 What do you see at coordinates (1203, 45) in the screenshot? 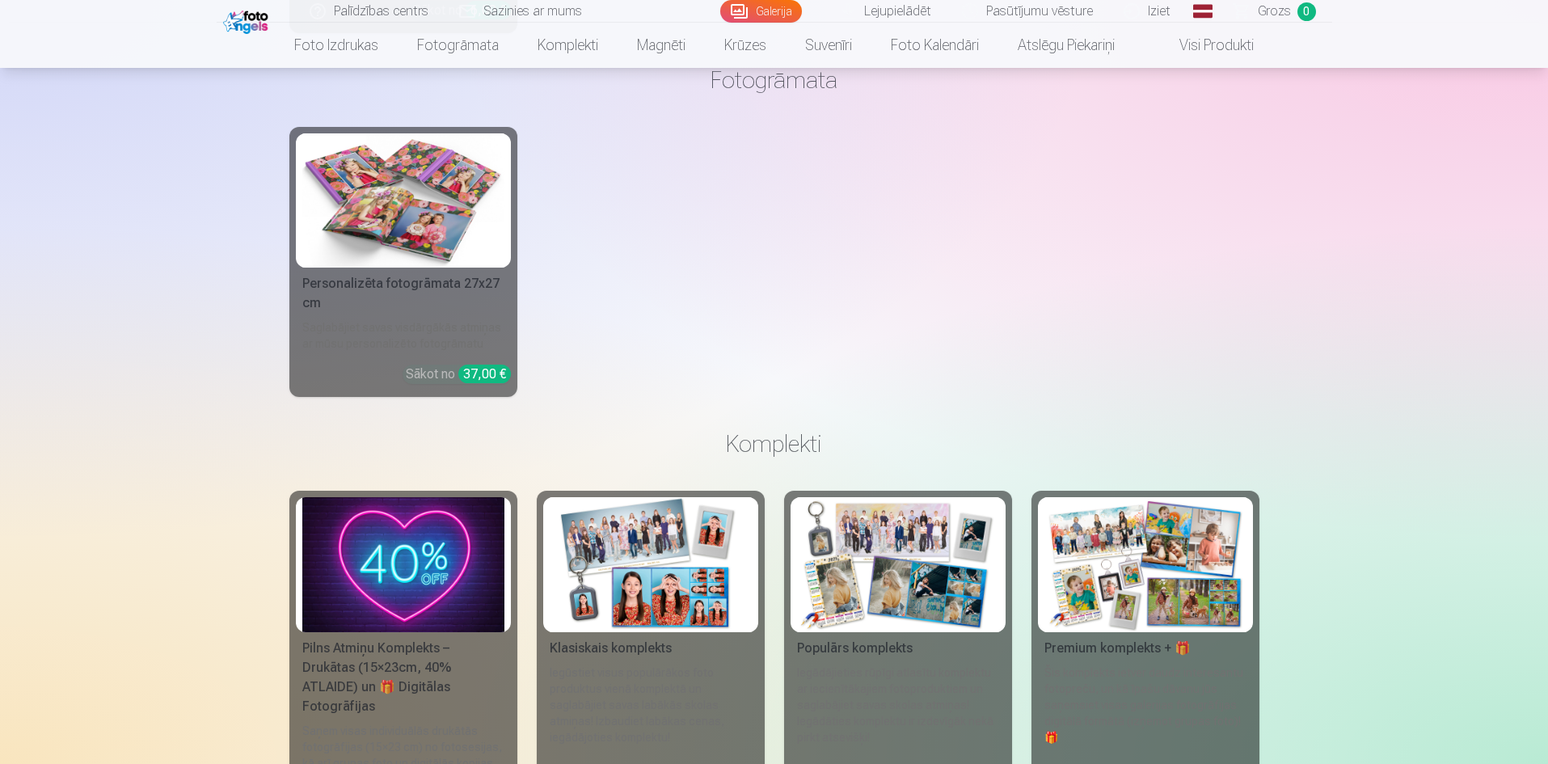
I see `a: Visi produkti` at bounding box center [1203, 45].